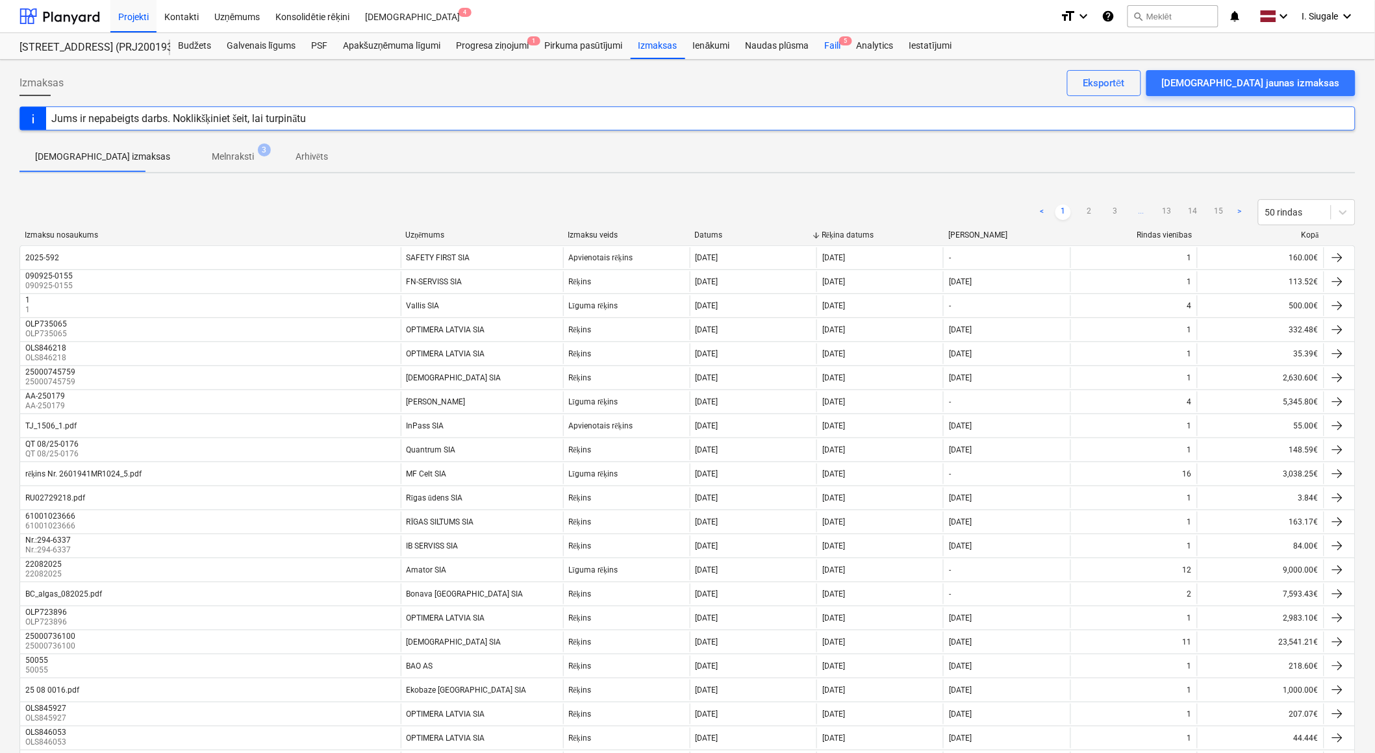 The image size is (1375, 753). I want to click on div: Nr.:294-6337, so click(48, 540).